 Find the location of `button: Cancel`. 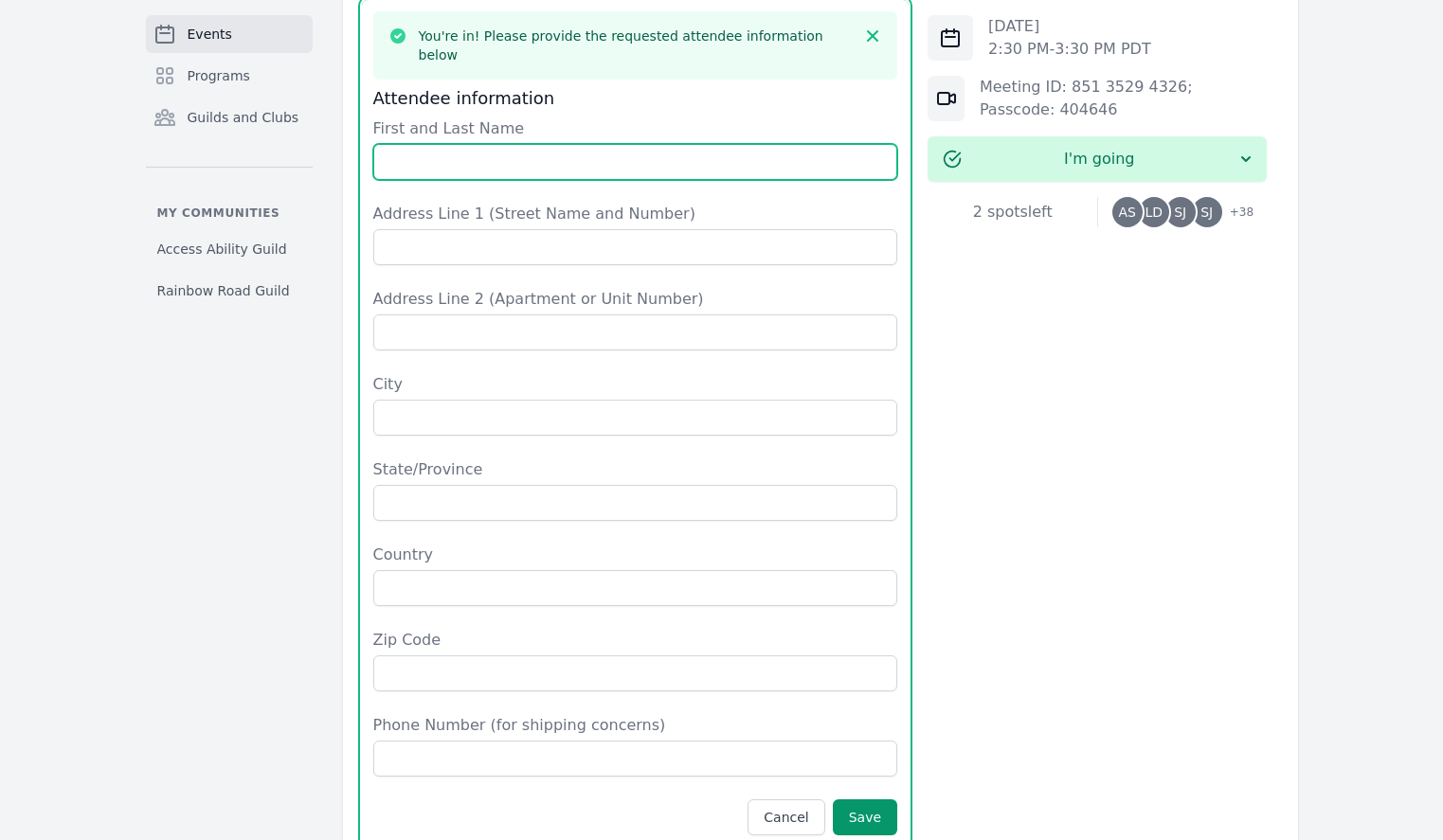

button: Cancel is located at coordinates (785, 818).